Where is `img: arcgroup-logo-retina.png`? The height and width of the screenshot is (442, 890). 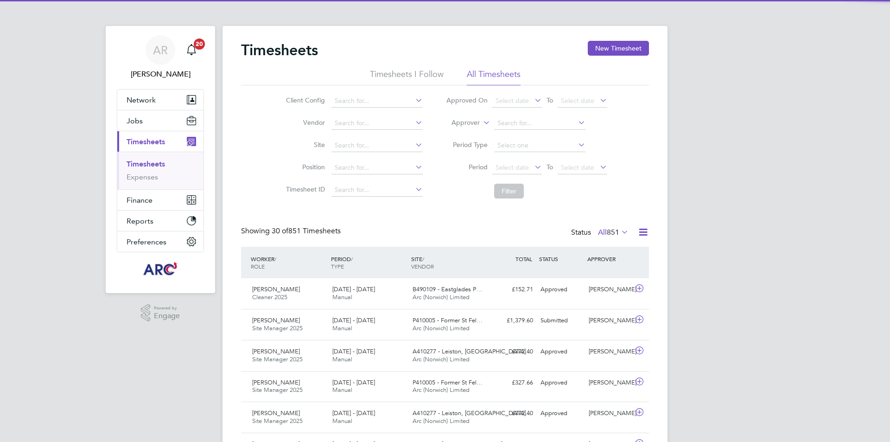
img: arcgroup-logo-retina.png is located at coordinates (160, 269).